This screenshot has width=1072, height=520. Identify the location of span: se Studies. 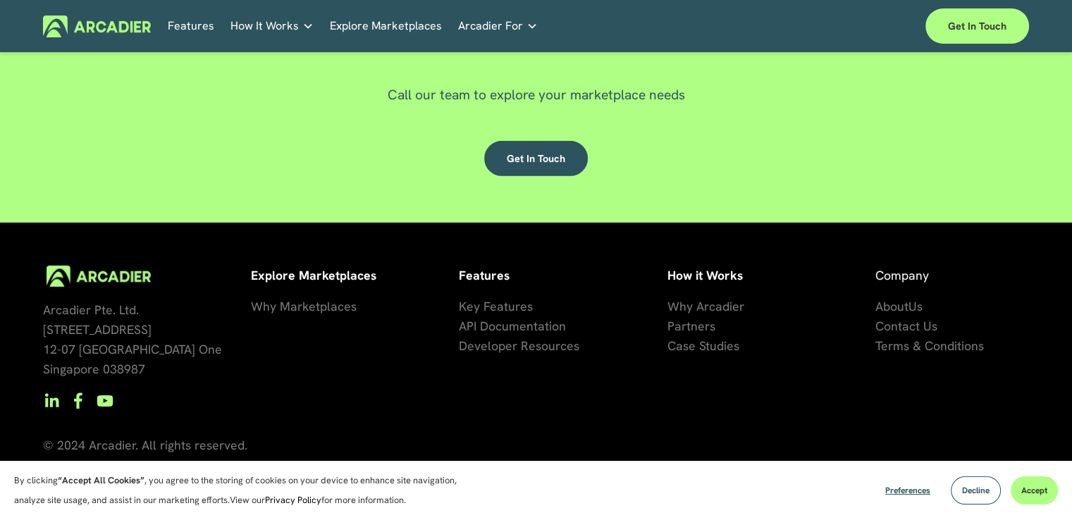
(711, 345).